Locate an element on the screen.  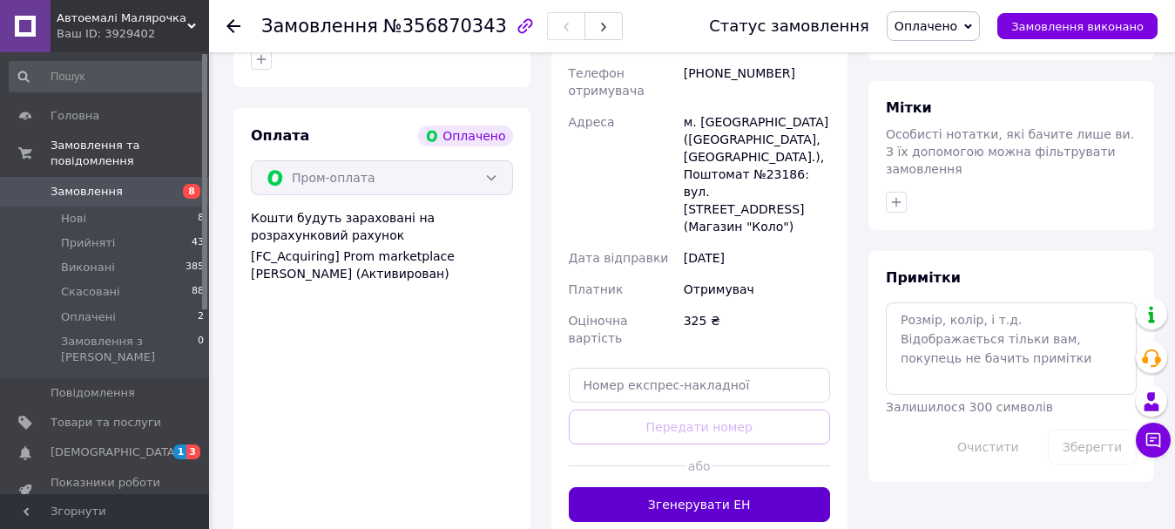
span: 385 is located at coordinates (194, 267).